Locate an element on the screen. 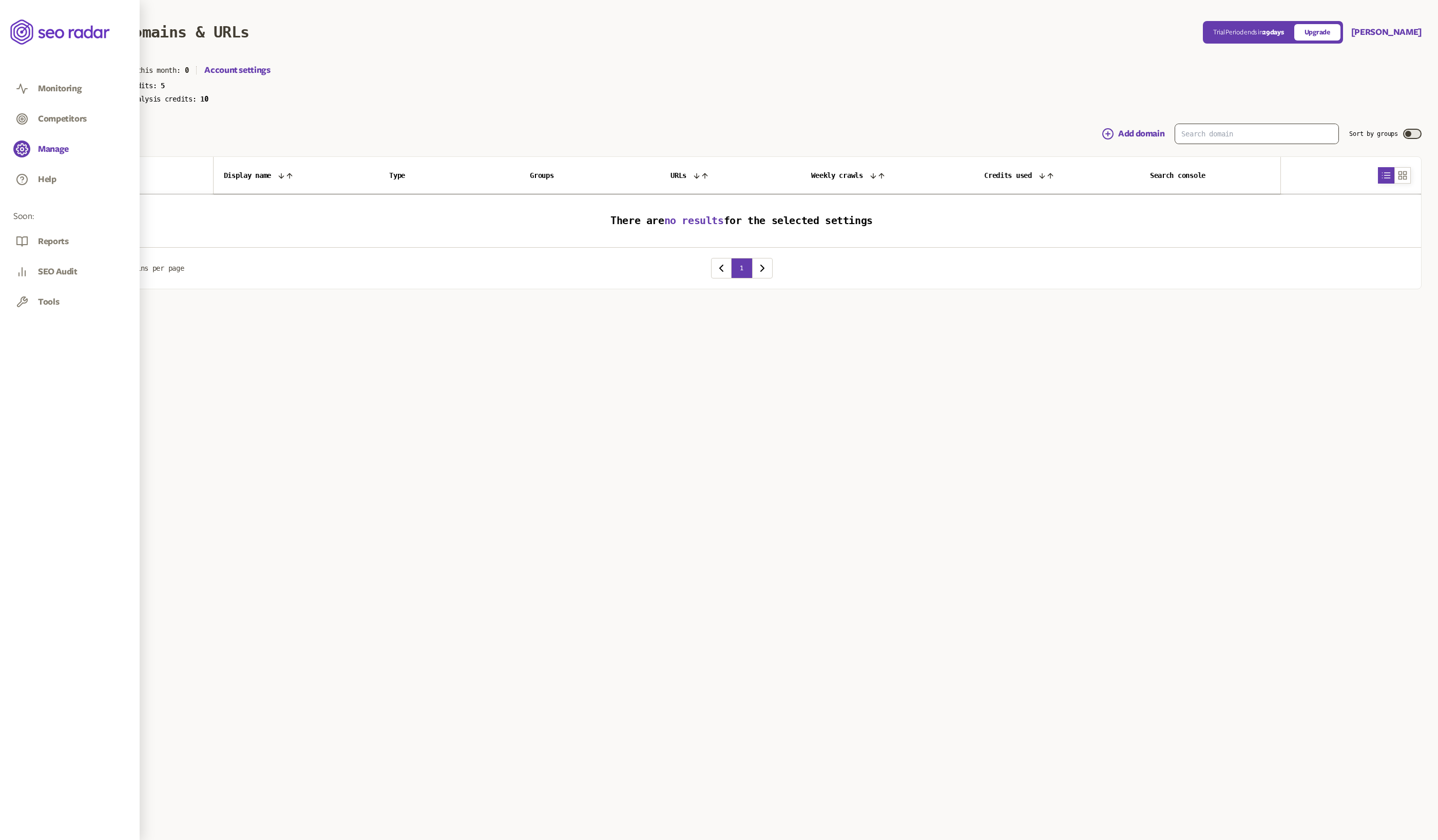 Image resolution: width=1438 pixels, height=840 pixels. span: no results is located at coordinates (694, 220).